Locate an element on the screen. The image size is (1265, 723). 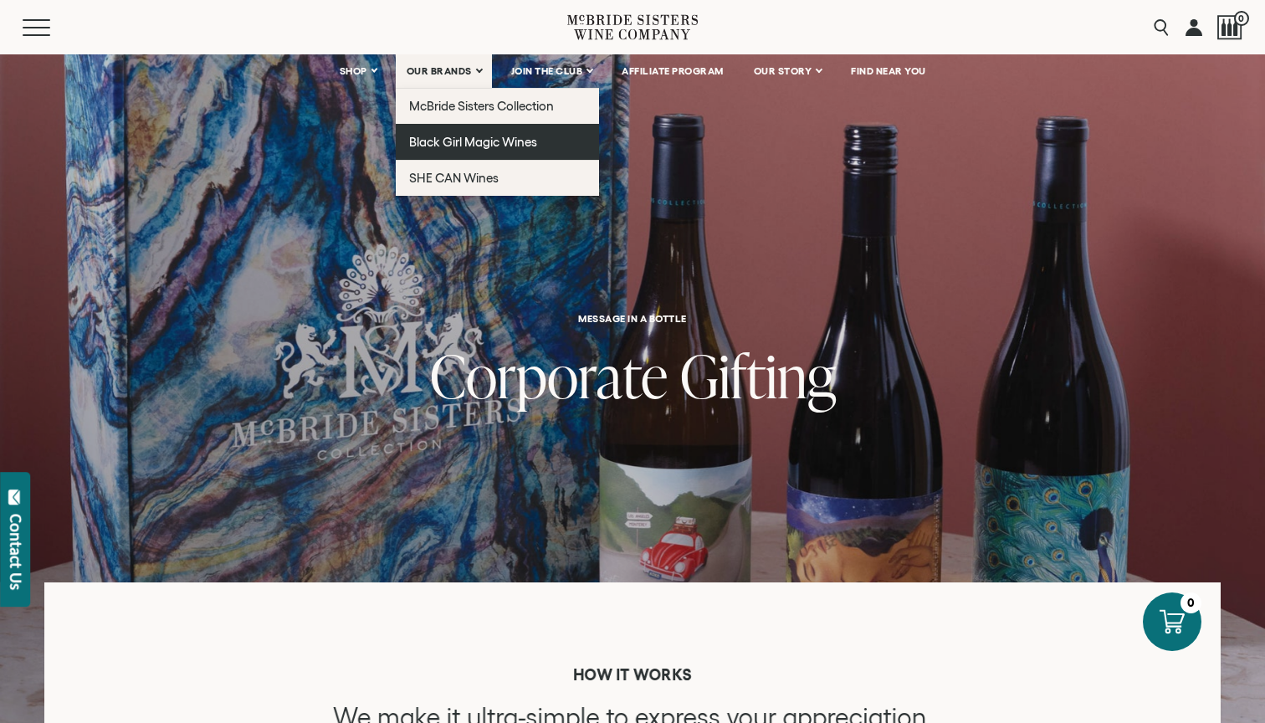
span: SHOP is located at coordinates (354, 71).